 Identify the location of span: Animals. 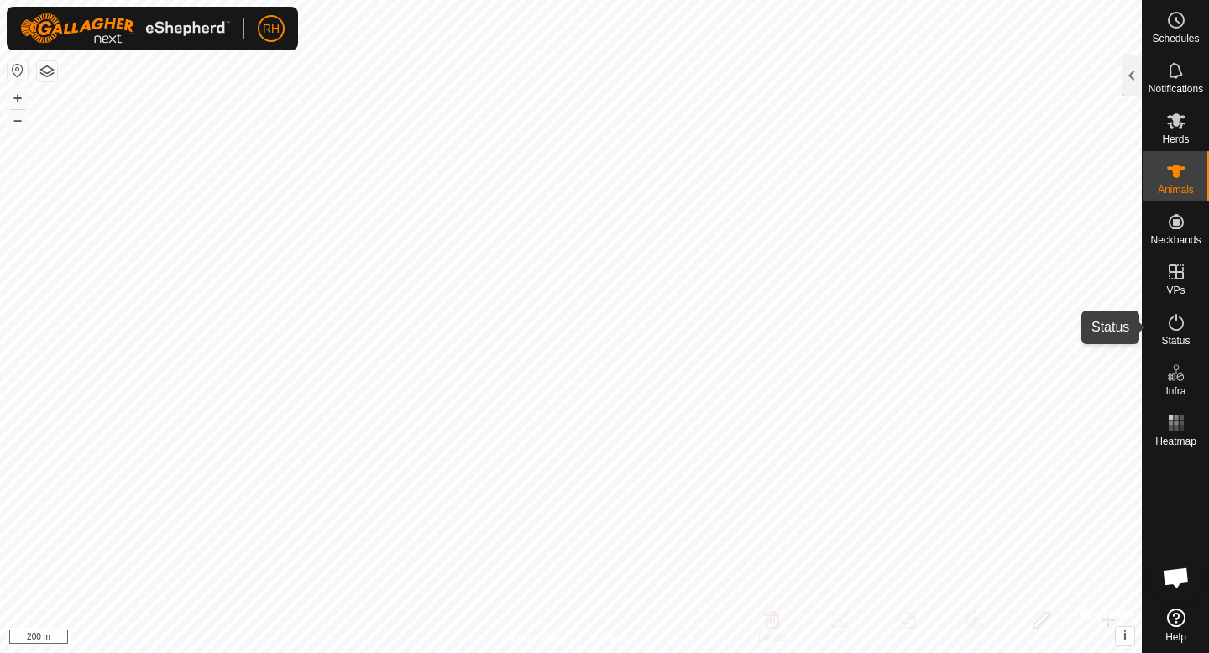
(1175, 190).